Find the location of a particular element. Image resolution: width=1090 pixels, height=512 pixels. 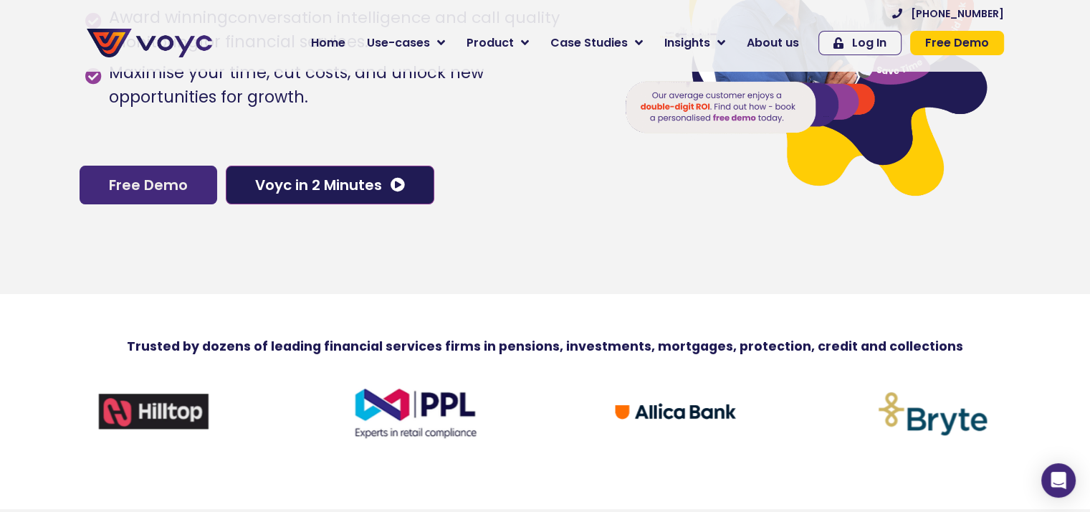

img: ppl-logo is located at coordinates (416, 413).